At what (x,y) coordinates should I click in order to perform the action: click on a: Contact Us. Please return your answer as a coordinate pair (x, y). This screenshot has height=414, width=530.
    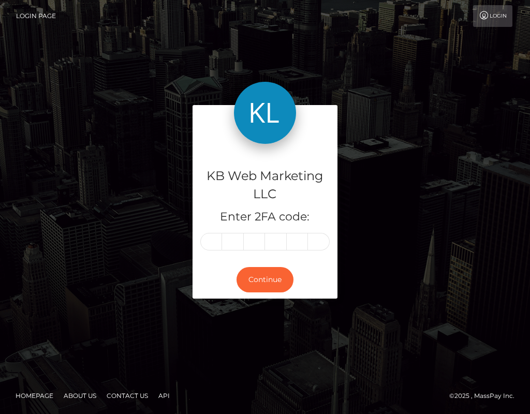
    Looking at the image, I should click on (127, 396).